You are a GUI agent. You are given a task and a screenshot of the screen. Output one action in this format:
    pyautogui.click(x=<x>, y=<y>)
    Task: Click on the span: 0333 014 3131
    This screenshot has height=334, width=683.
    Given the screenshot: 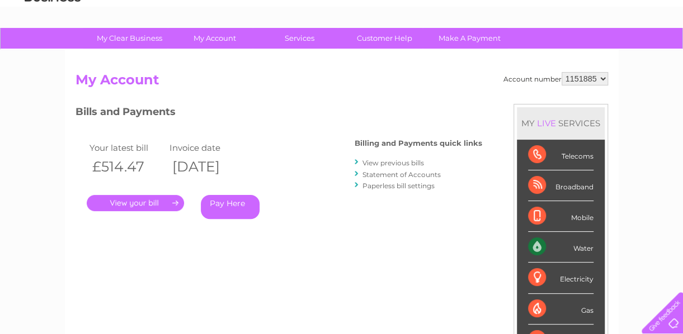 What is the action you would take?
    pyautogui.click(x=511, y=12)
    